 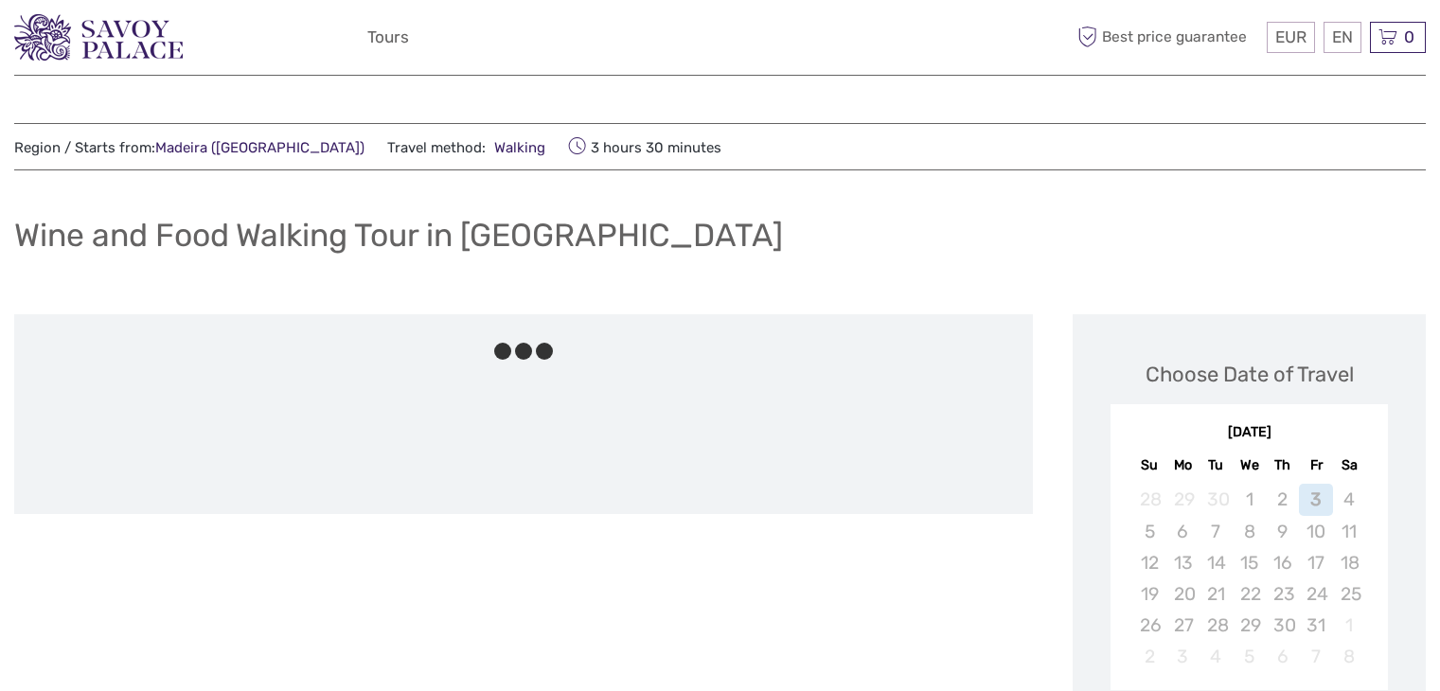 I want to click on span: Travel method:, so click(x=466, y=147).